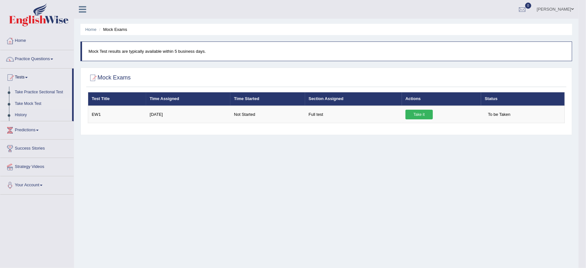 This screenshot has height=268, width=586. I want to click on th: Actions, so click(442, 99).